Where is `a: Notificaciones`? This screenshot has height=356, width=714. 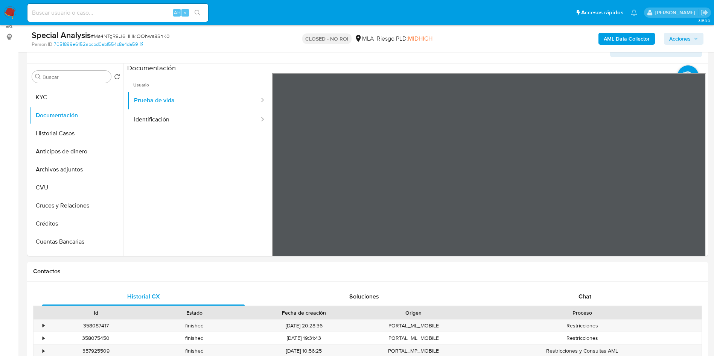
a: Notificaciones is located at coordinates (634, 12).